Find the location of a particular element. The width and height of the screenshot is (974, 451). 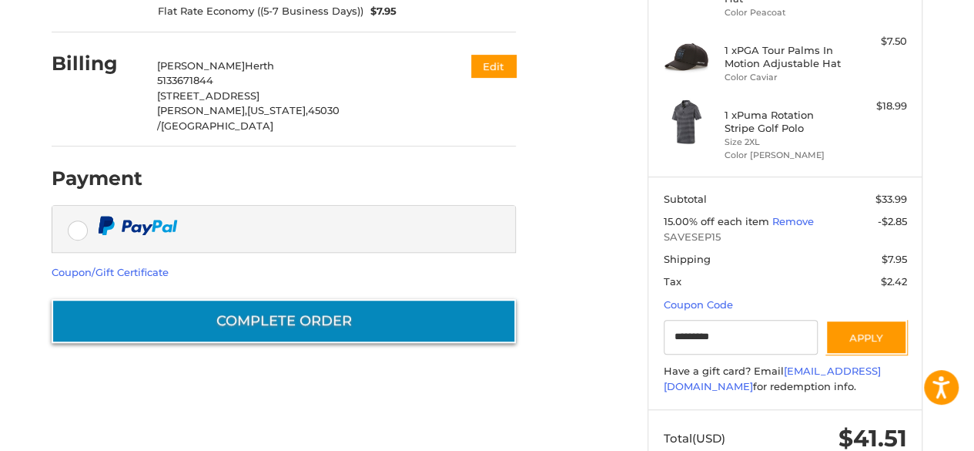

button: Complete order is located at coordinates (283, 320).